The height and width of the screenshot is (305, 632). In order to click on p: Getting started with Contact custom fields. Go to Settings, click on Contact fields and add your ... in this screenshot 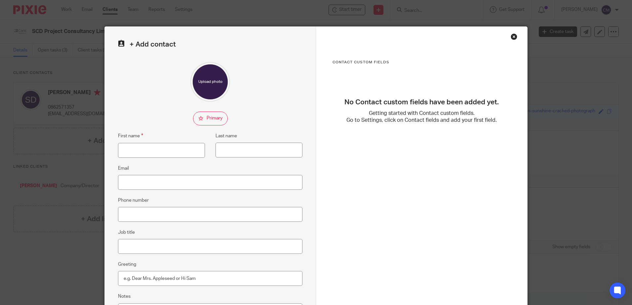, I will do `click(421, 117)`.